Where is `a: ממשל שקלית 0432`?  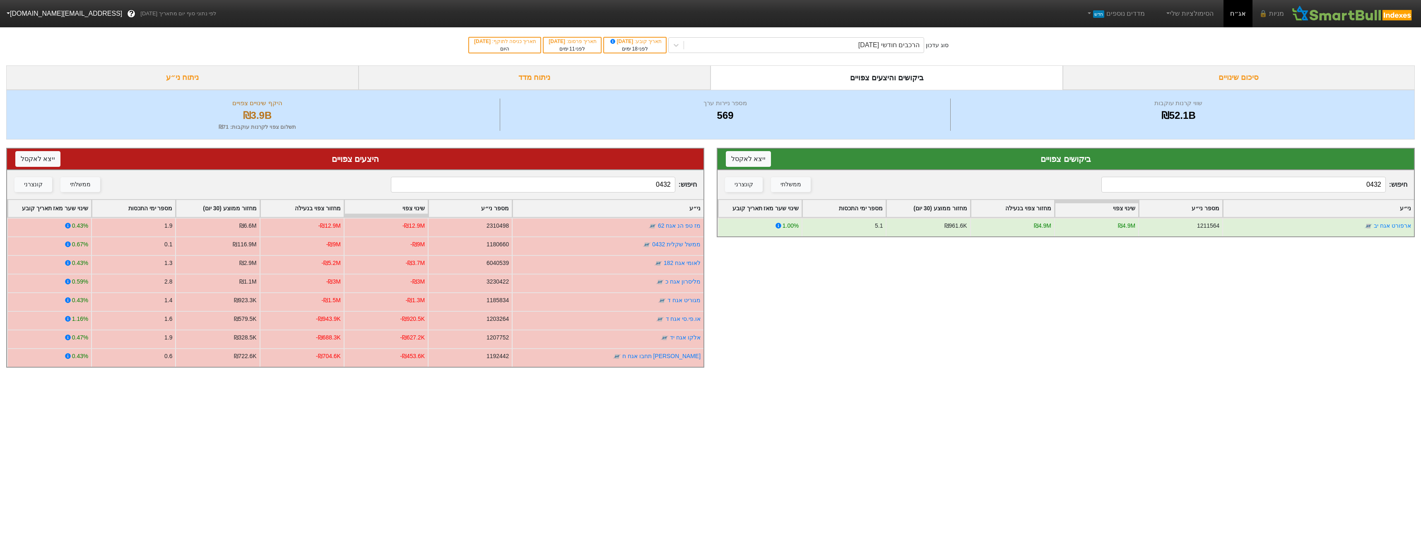 a: ממשל שקלית 0432 is located at coordinates (676, 244).